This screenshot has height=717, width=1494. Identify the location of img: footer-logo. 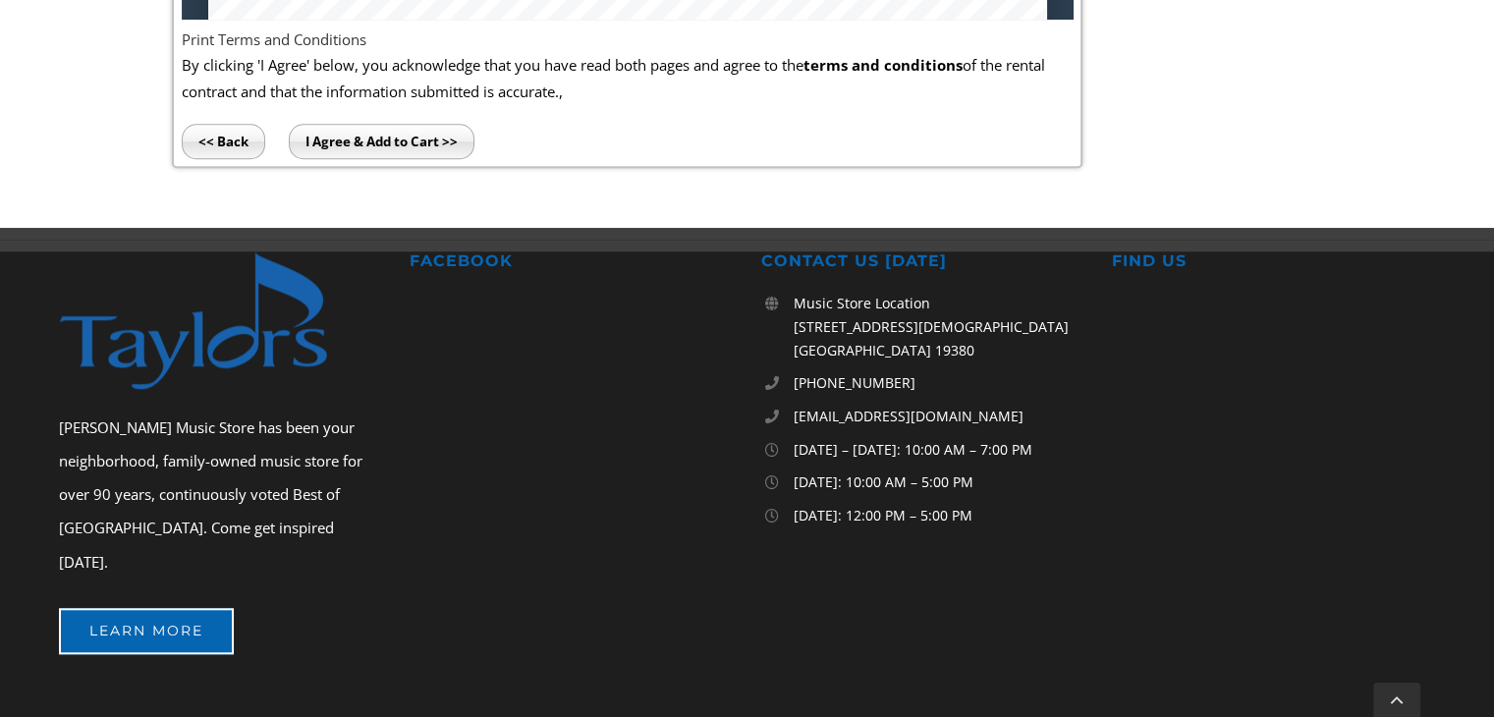
(213, 321).